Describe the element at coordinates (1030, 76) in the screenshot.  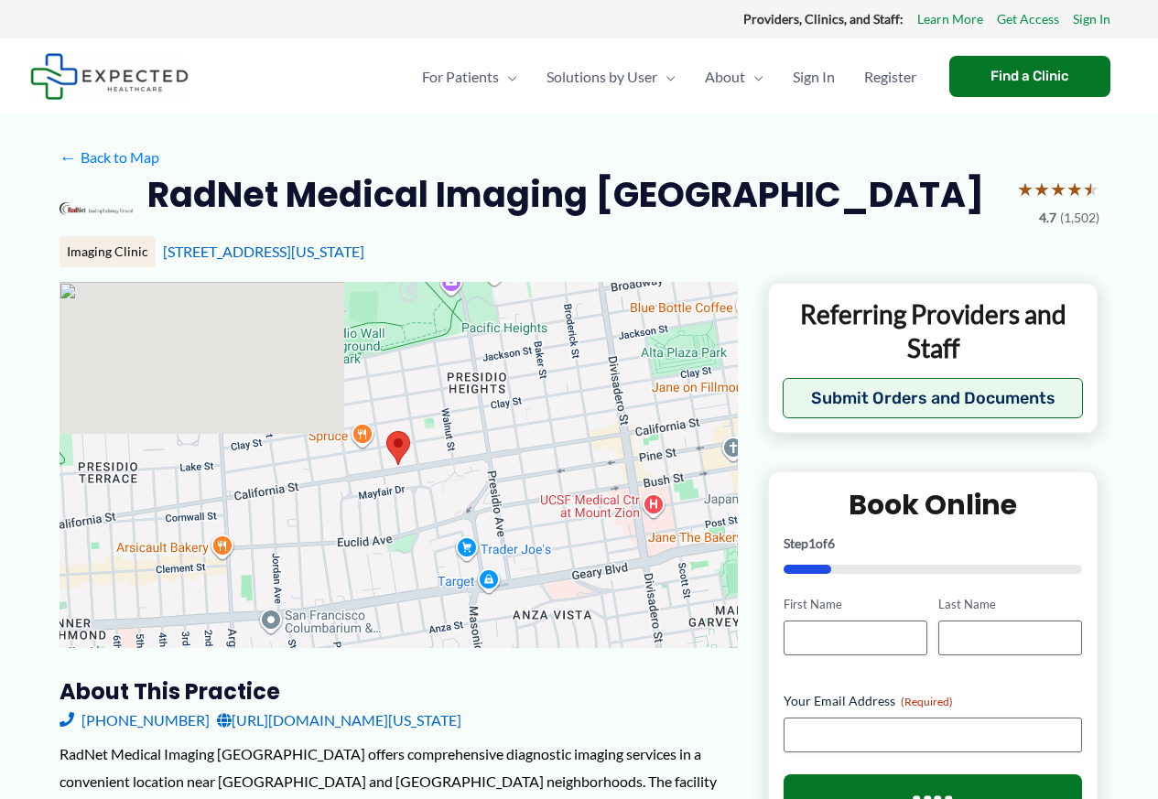
I see `a: Find a Clinic` at that location.